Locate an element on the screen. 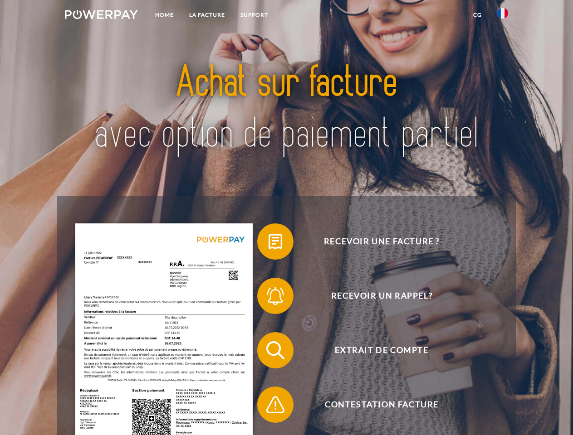 Image resolution: width=573 pixels, height=435 pixels. button: Contestation Facture is located at coordinates (375, 405).